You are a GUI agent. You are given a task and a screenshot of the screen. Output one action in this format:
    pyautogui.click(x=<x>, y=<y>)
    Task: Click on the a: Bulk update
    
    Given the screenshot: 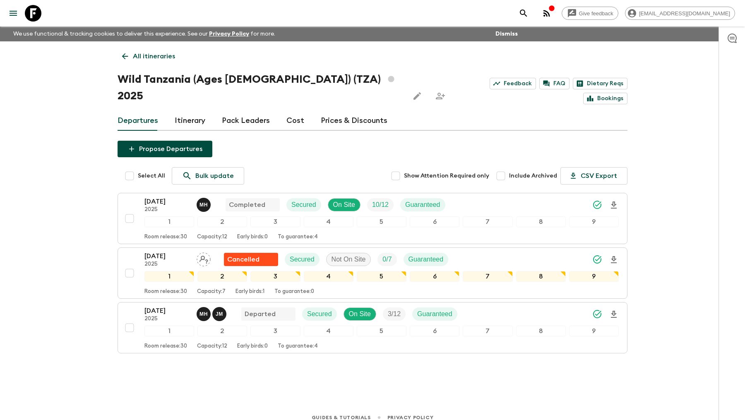 What is the action you would take?
    pyautogui.click(x=208, y=176)
    